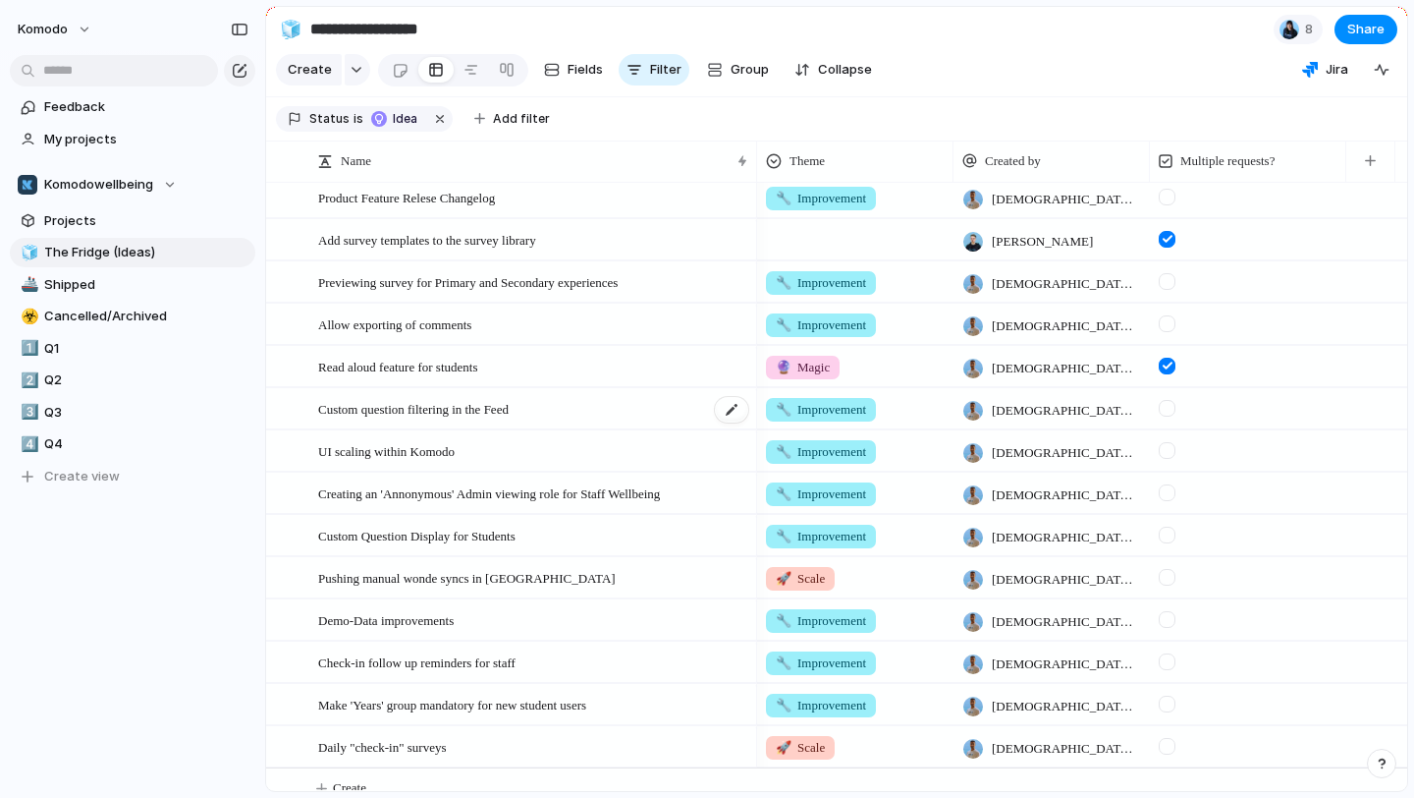 This screenshot has width=1414, height=798. What do you see at coordinates (468, 281) in the screenshot?
I see `span: Previewing survey for Primary and Secondary experiences` at bounding box center [468, 281].